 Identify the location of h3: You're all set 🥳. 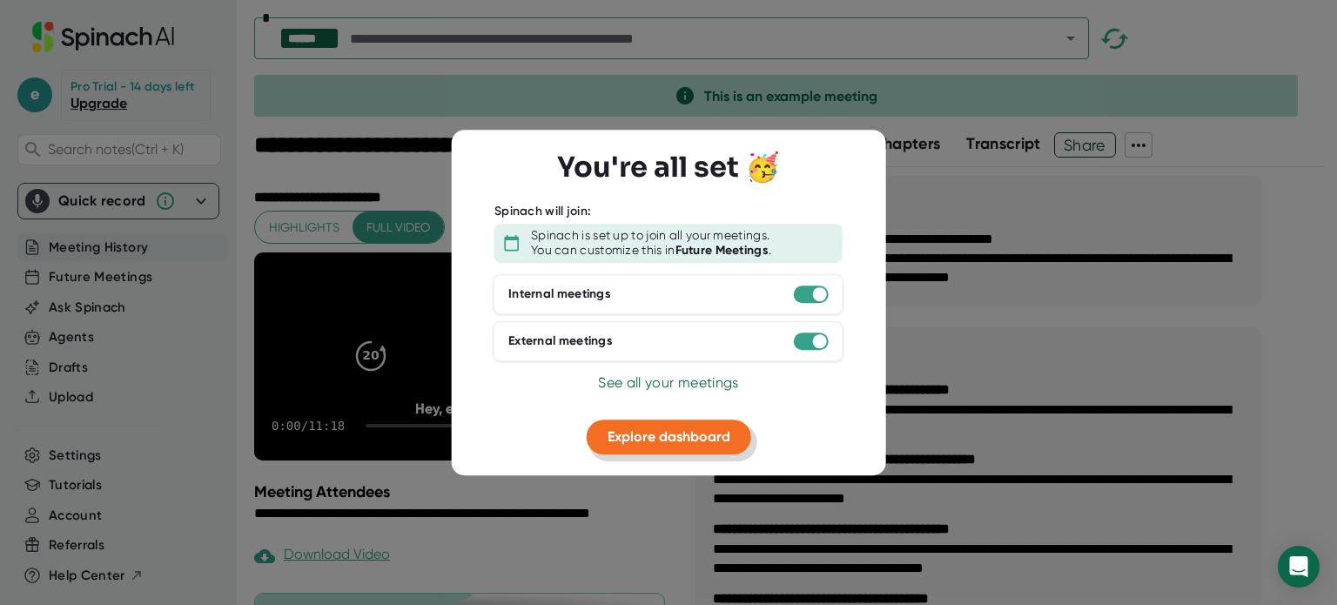
(669, 167).